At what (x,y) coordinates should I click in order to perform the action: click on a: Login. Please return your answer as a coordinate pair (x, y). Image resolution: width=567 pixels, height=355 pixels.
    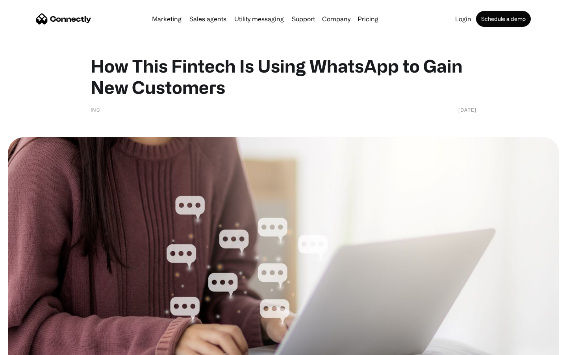
    Looking at the image, I should click on (463, 19).